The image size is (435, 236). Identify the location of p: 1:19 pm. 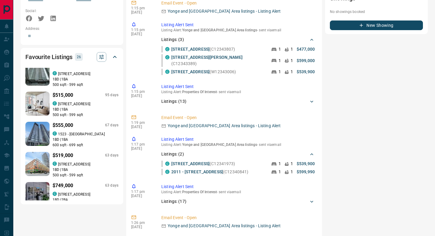
(142, 123).